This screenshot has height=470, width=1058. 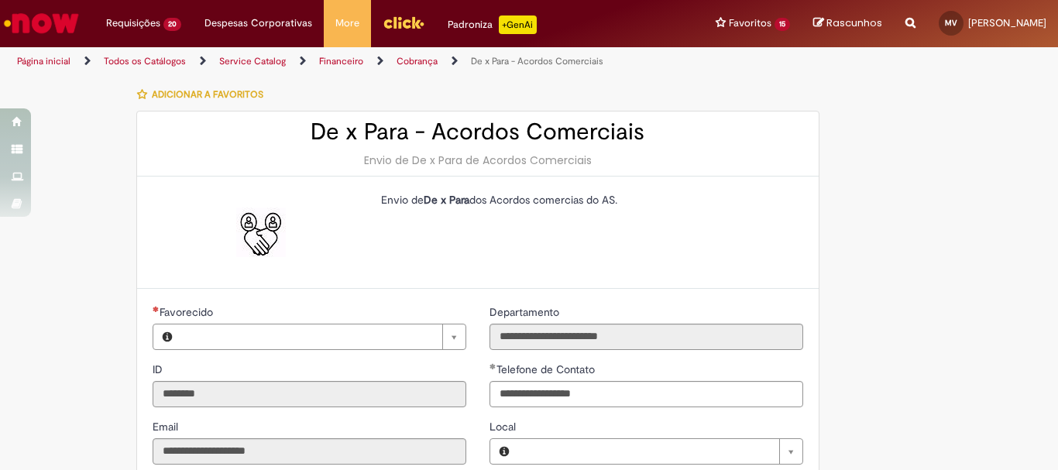 What do you see at coordinates (586, 200) in the screenshot?
I see `p: Envio de dos Acordos comercias do AS.` at bounding box center [586, 200].